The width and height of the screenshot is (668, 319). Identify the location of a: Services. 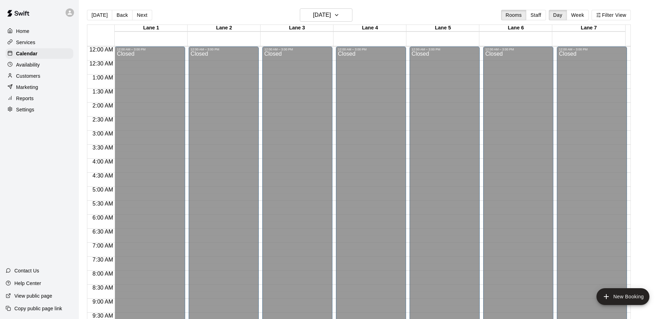
(39, 42).